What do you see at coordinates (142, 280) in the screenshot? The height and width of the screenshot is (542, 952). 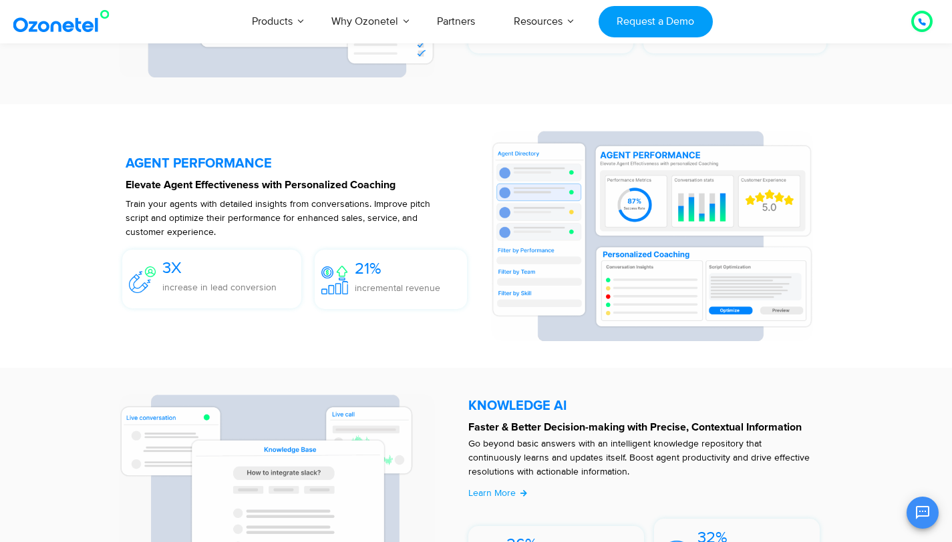 I see `img: 3X` at bounding box center [142, 280].